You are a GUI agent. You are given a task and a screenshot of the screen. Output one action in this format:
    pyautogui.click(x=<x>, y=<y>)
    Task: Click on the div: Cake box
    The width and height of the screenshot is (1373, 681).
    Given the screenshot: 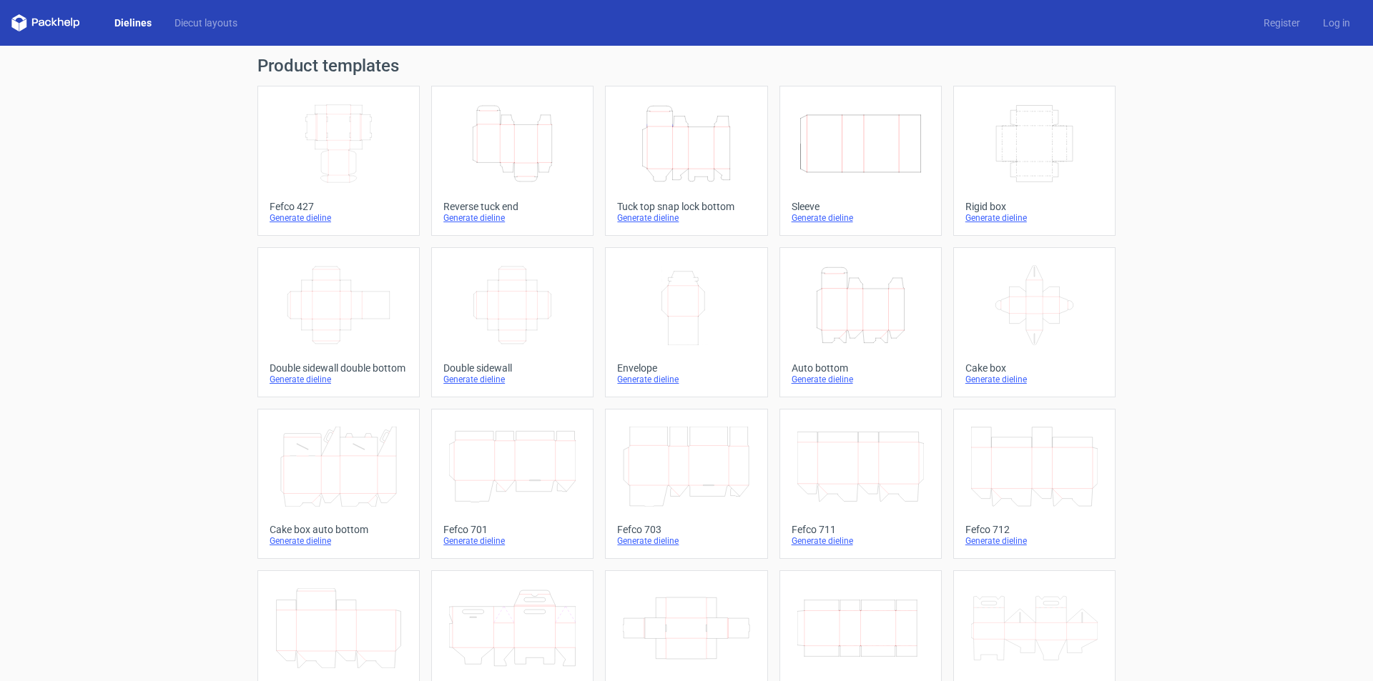 What is the action you would take?
    pyautogui.click(x=1034, y=368)
    